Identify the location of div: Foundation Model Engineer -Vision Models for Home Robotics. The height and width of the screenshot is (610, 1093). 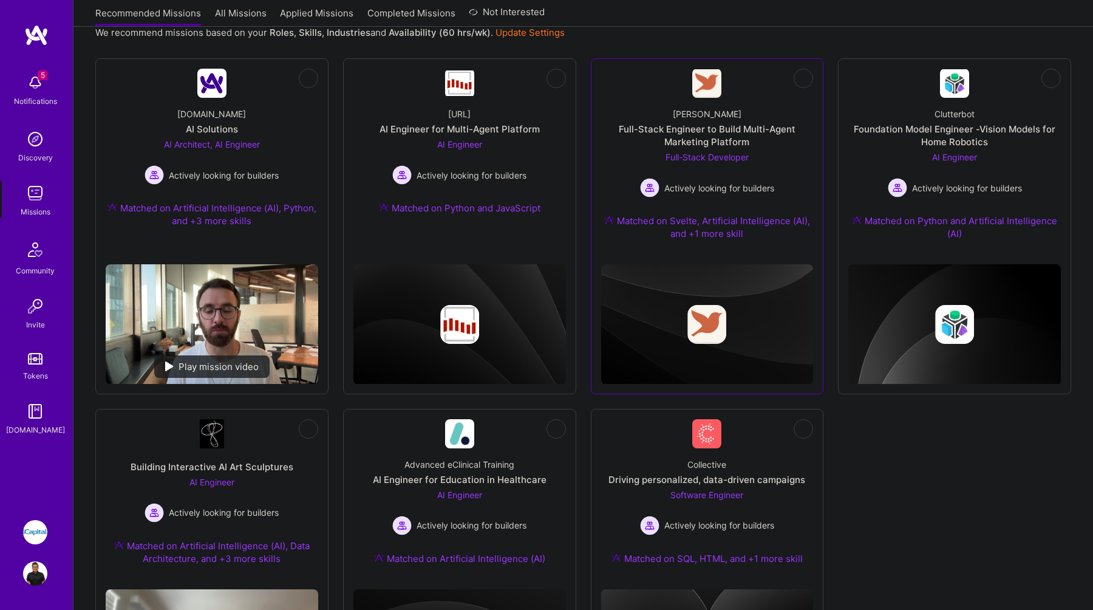
(955, 135).